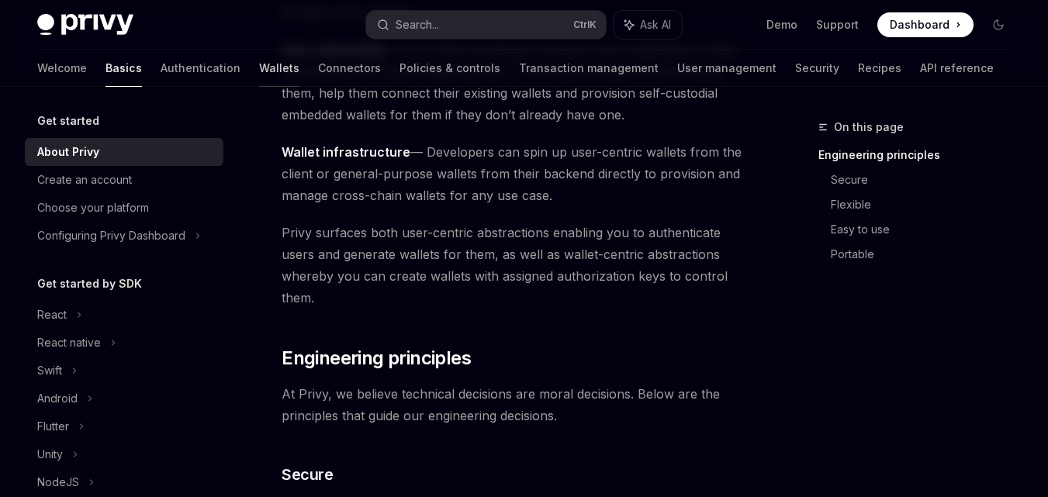  I want to click on a: API reference, so click(956, 68).